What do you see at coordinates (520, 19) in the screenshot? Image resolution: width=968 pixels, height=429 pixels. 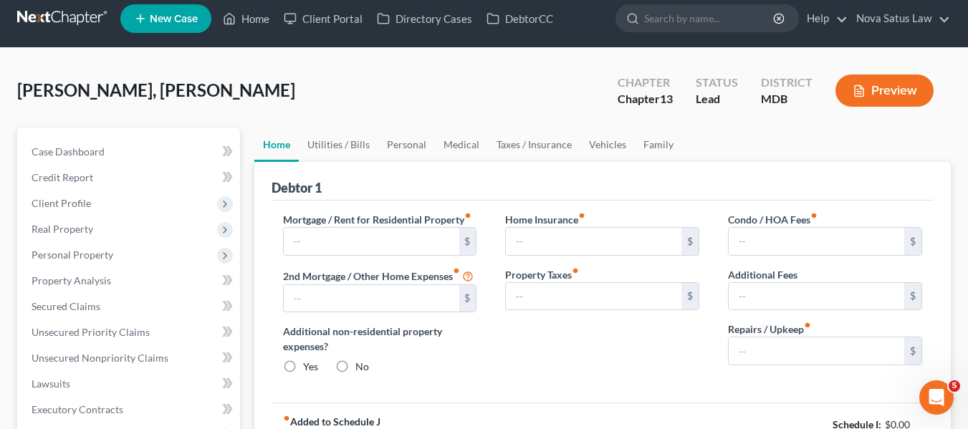 I see `a: DebtorCC` at bounding box center [520, 19].